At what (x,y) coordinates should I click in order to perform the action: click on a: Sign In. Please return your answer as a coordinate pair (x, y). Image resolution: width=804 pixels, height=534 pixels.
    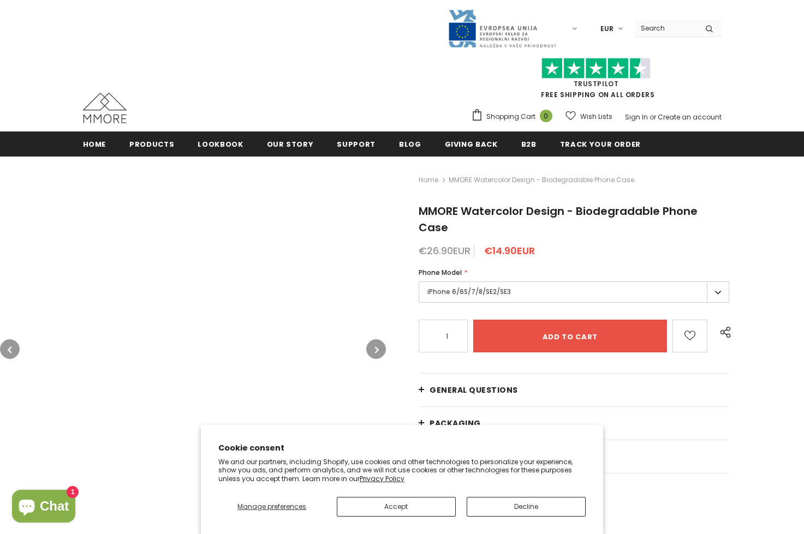
    Looking at the image, I should click on (636, 117).